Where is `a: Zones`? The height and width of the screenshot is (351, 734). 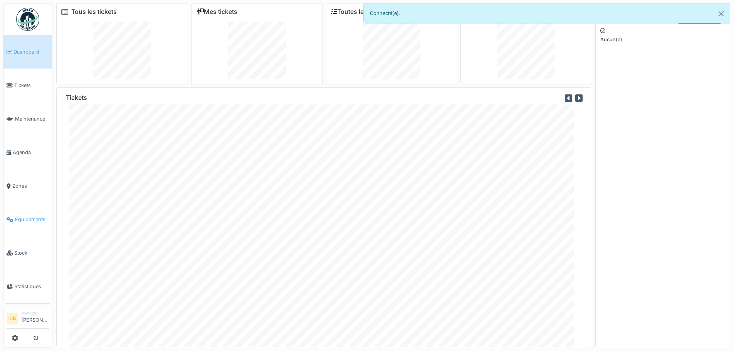 a: Zones is located at coordinates (28, 186).